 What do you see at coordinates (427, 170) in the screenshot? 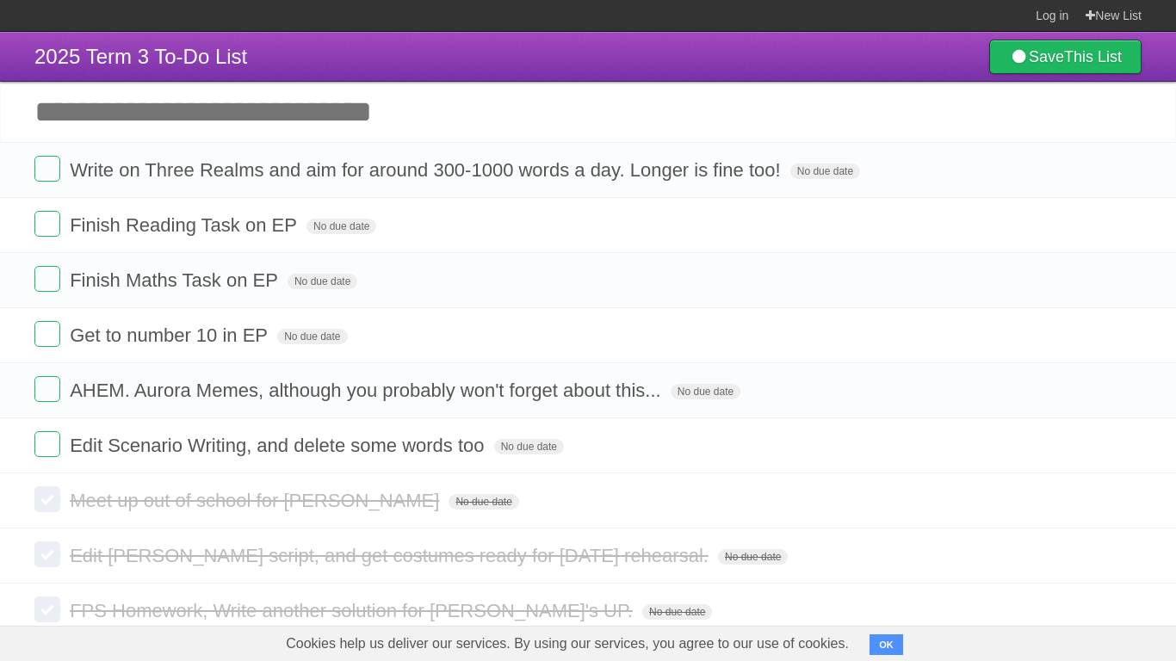
I see `span: Write on Three Realms and aim for around 300-1000 words a day. Longer is fine too!` at bounding box center [427, 170].